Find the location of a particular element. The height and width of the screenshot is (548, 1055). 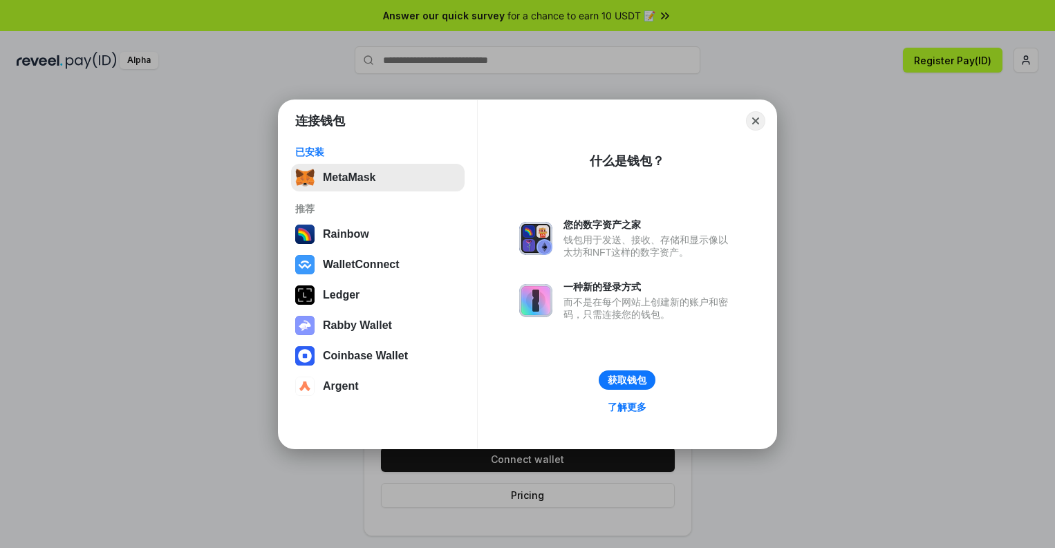

div: 什么是钱包？ is located at coordinates (627, 161).